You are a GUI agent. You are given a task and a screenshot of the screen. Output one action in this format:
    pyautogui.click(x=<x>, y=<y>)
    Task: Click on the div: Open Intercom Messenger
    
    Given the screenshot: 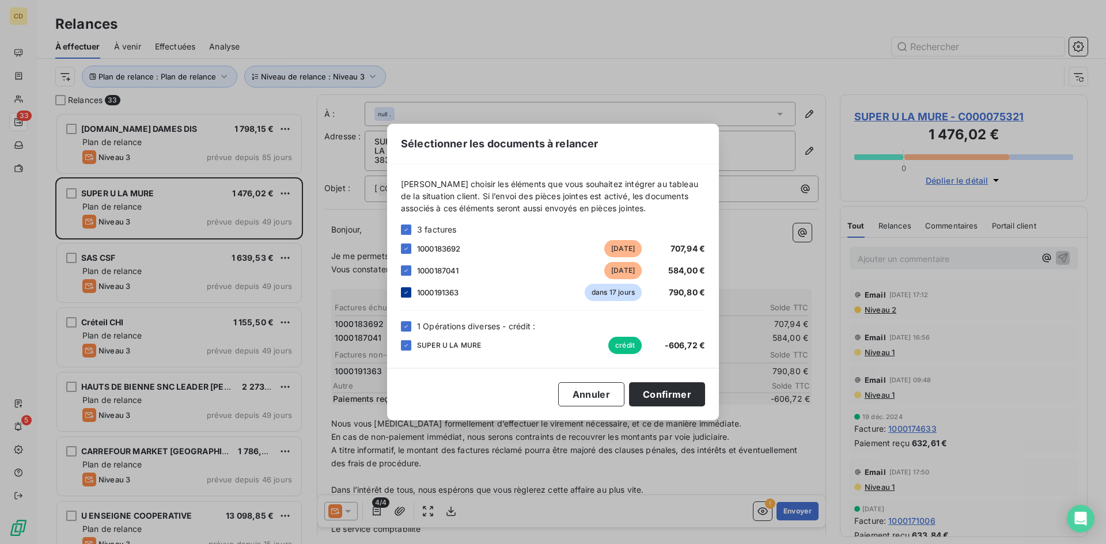 What is the action you would take?
    pyautogui.click(x=1080, y=519)
    